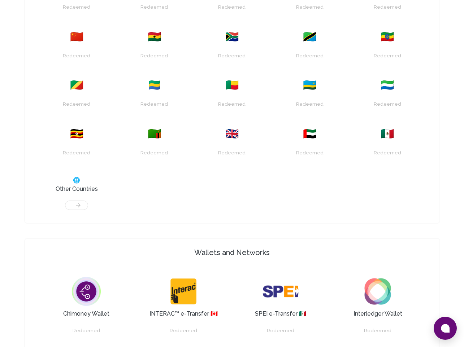  Describe the element at coordinates (281, 314) in the screenshot. I see `h3: SPEI e-Transfer 🇲🇽` at that location.